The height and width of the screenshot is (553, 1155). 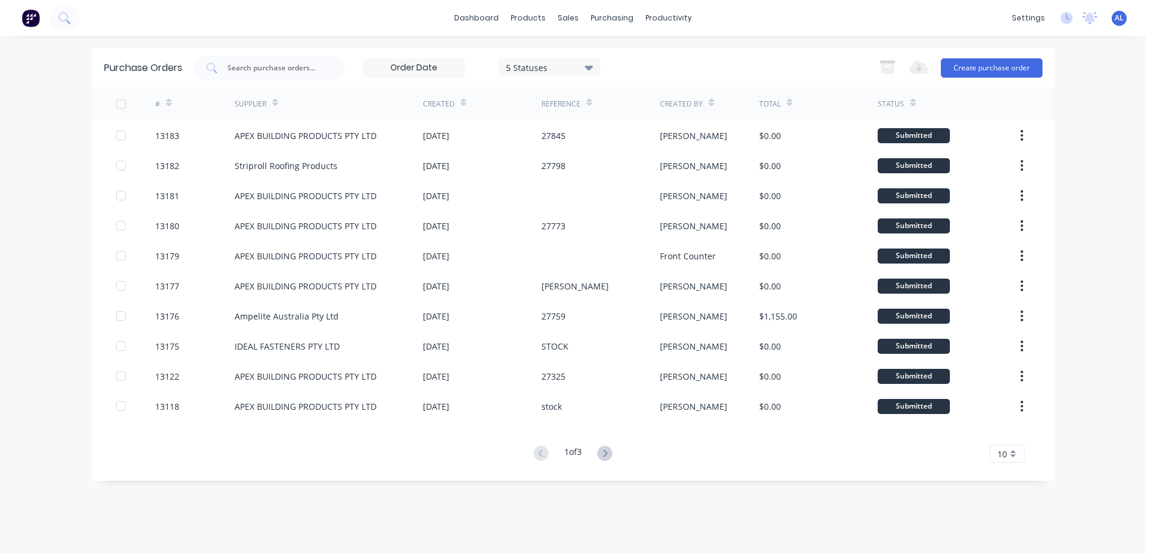 What do you see at coordinates (167, 376) in the screenshot?
I see `div: 13122` at bounding box center [167, 376].